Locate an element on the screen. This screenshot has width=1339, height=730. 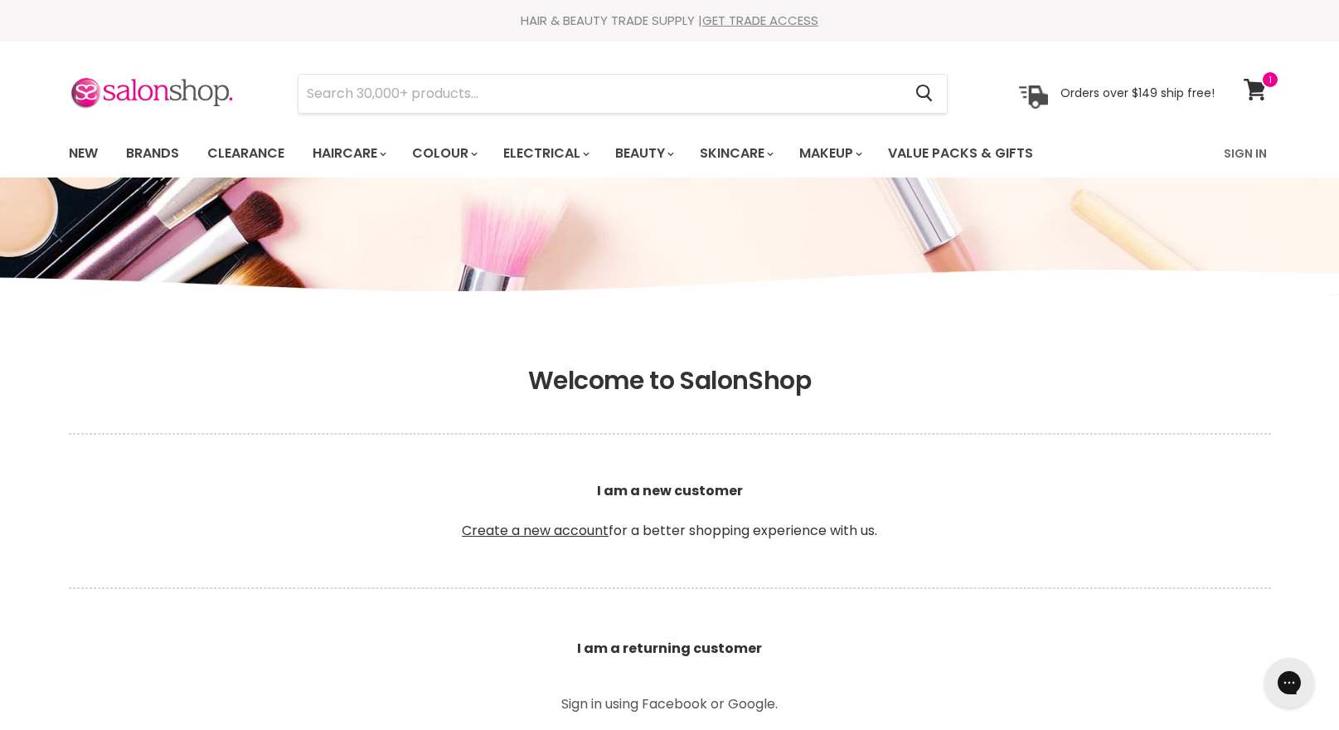
a: Haircare is located at coordinates (348, 153).